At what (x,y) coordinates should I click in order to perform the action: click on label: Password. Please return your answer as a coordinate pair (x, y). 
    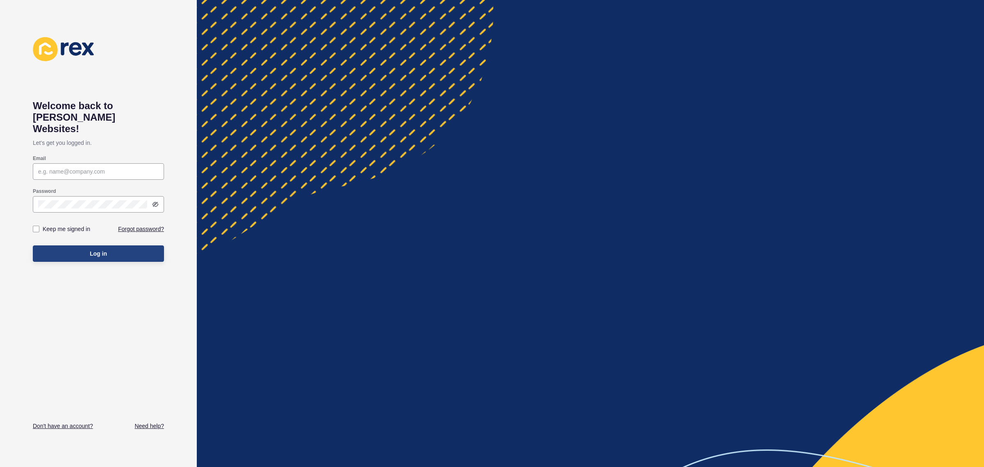
    Looking at the image, I should click on (44, 191).